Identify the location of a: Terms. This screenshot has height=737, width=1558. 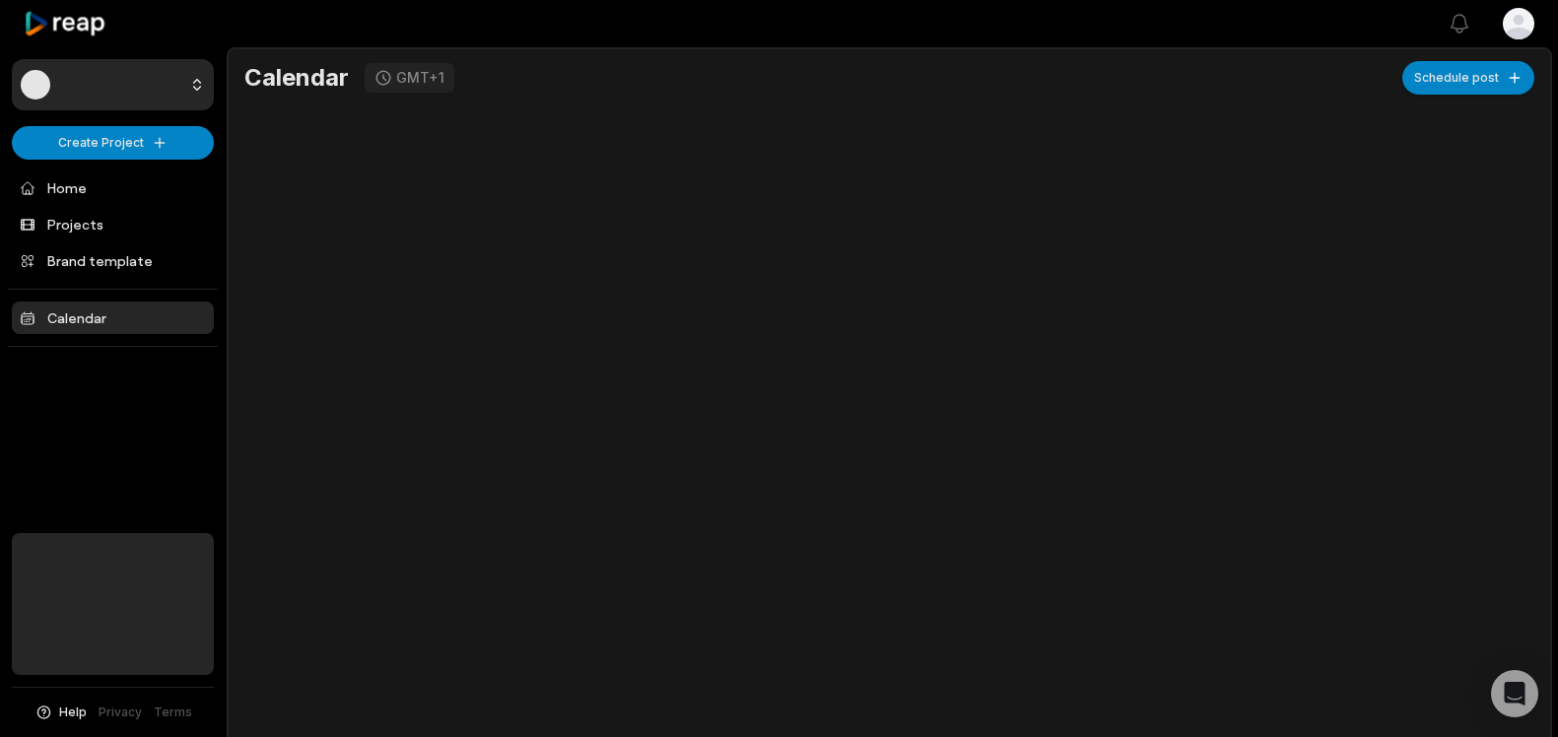
(172, 712).